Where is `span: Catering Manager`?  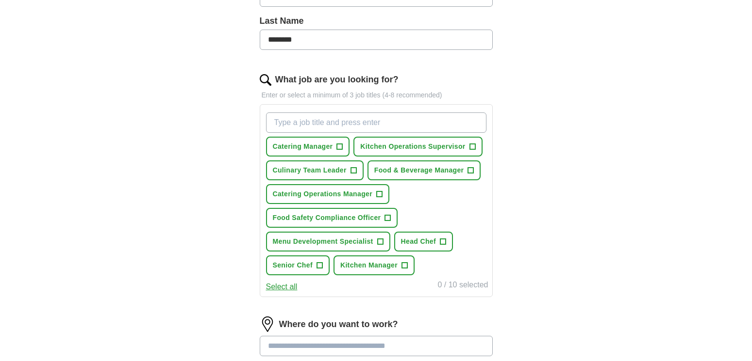
span: Catering Manager is located at coordinates (303, 147).